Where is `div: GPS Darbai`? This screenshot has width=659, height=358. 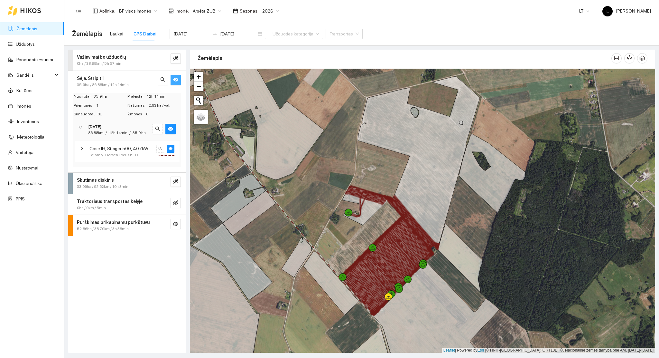 div: GPS Darbai is located at coordinates (145, 34).